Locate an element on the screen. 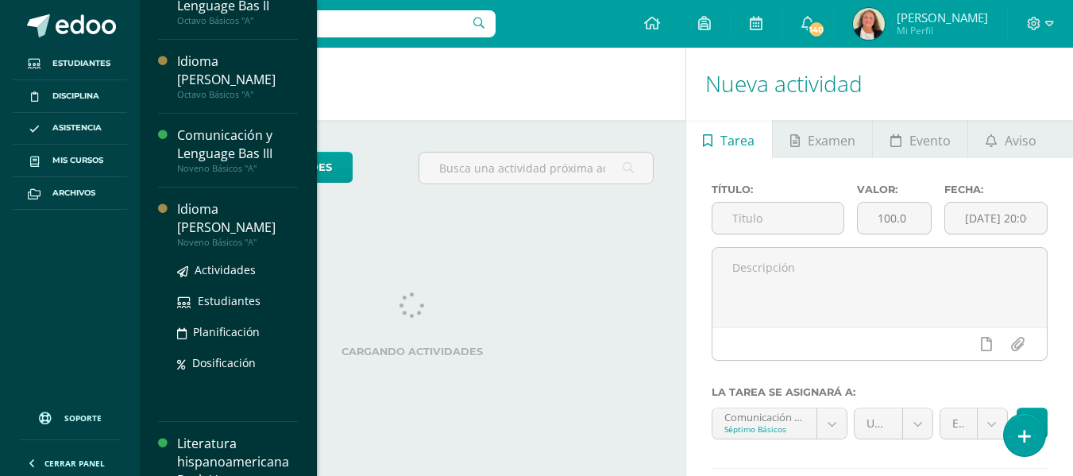 This screenshot has height=476, width=1073. span: 140 is located at coordinates (816, 29).